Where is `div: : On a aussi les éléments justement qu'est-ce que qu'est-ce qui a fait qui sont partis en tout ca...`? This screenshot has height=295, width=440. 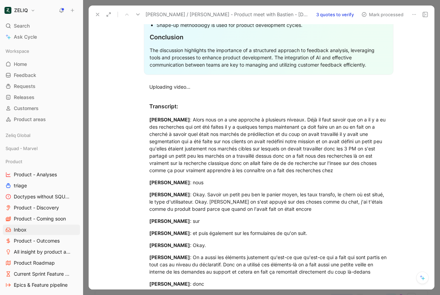
div: : On a aussi les éléments justement qu'est-ce que qu'est-ce qui a fait qui sont partis en tout ca... is located at coordinates (268, 264).